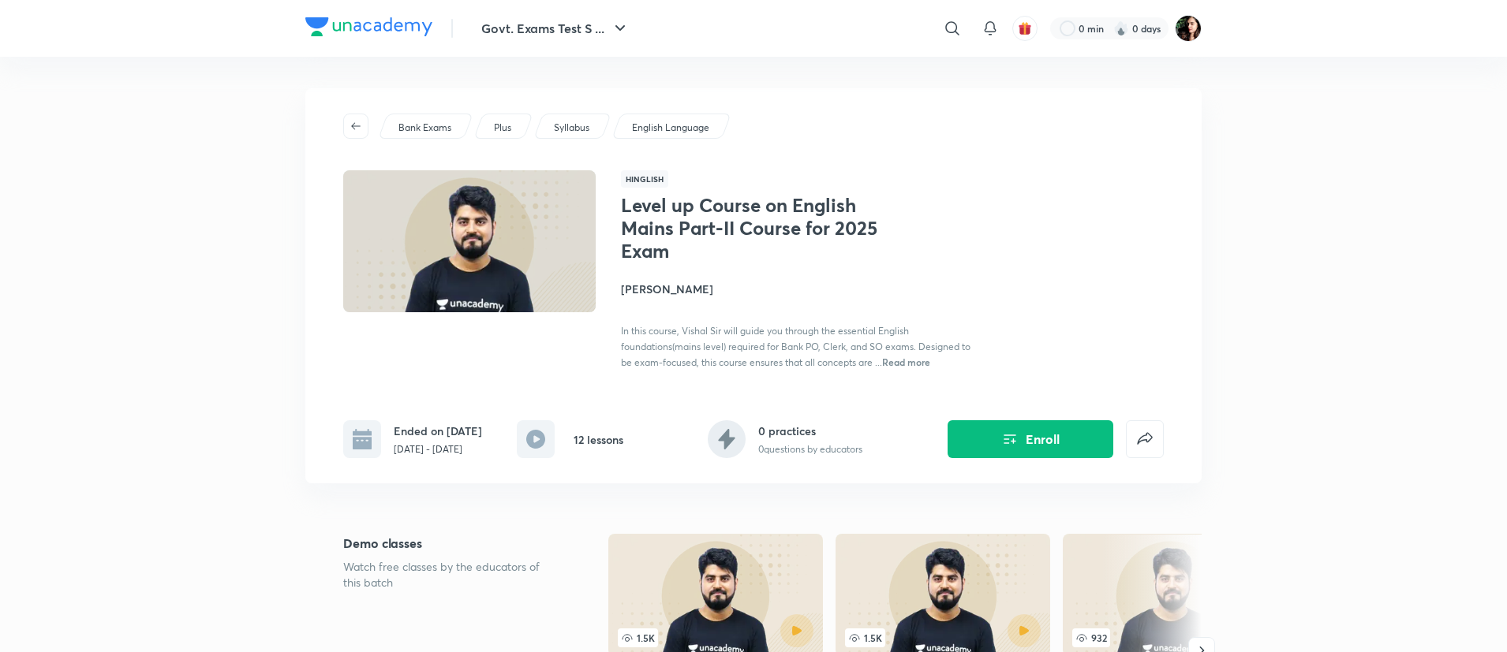  What do you see at coordinates (671, 128) in the screenshot?
I see `a: English Language` at bounding box center [671, 128].